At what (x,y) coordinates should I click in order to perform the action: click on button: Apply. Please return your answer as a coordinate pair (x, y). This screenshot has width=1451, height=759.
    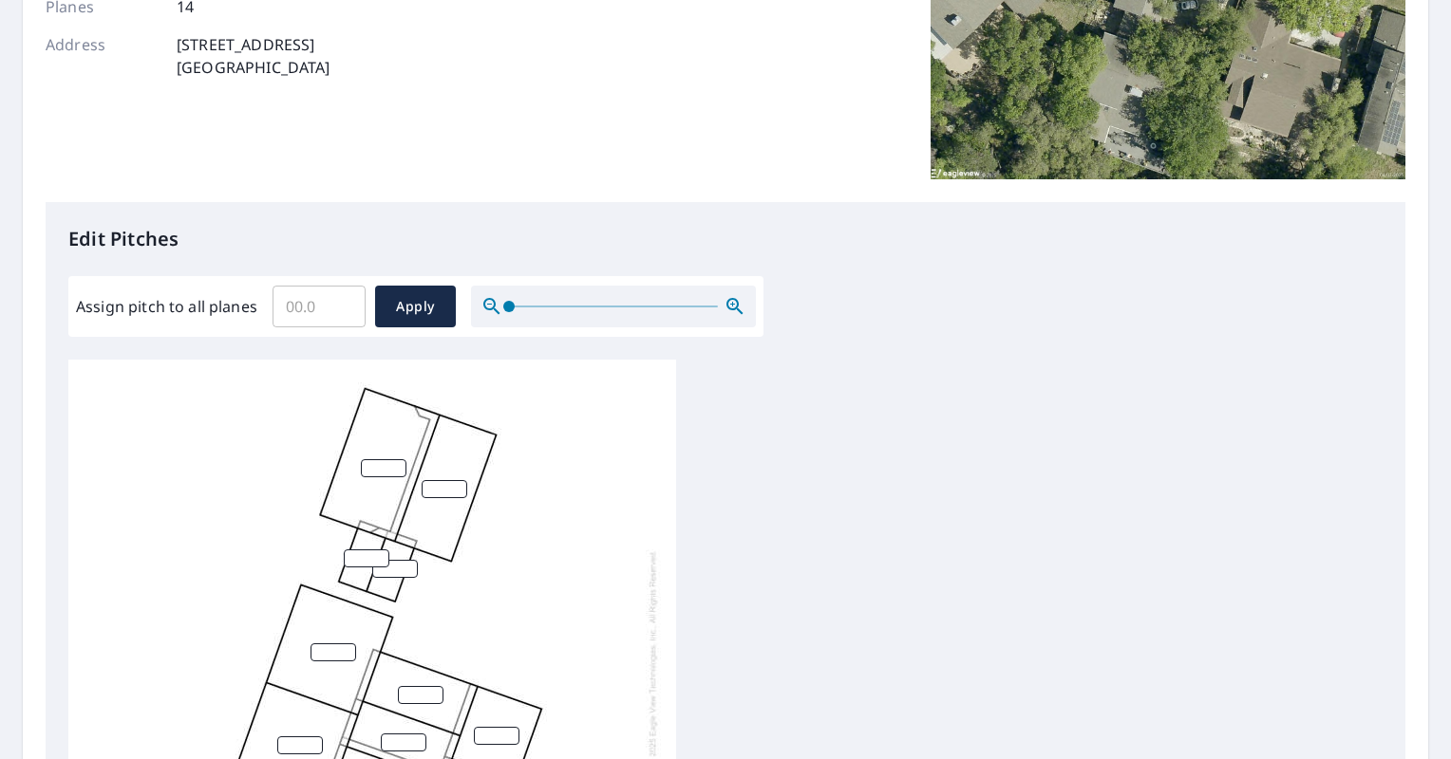
    Looking at the image, I should click on (415, 307).